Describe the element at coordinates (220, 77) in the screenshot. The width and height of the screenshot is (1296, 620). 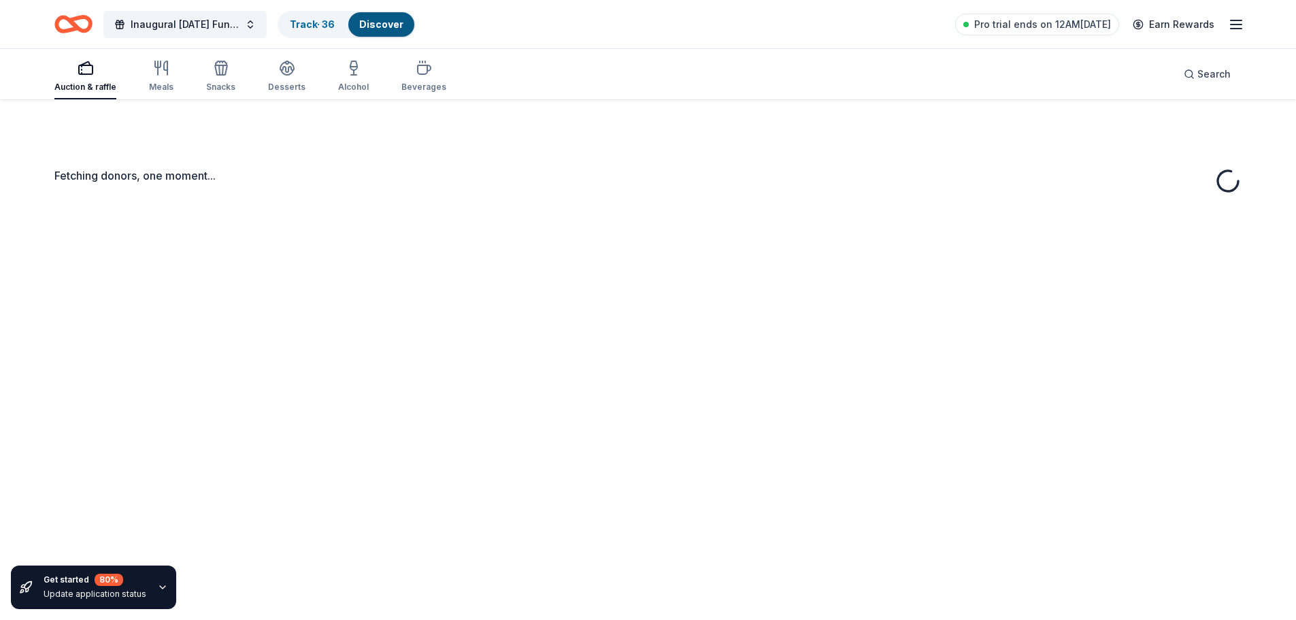
I see `button: Snacks` at that location.